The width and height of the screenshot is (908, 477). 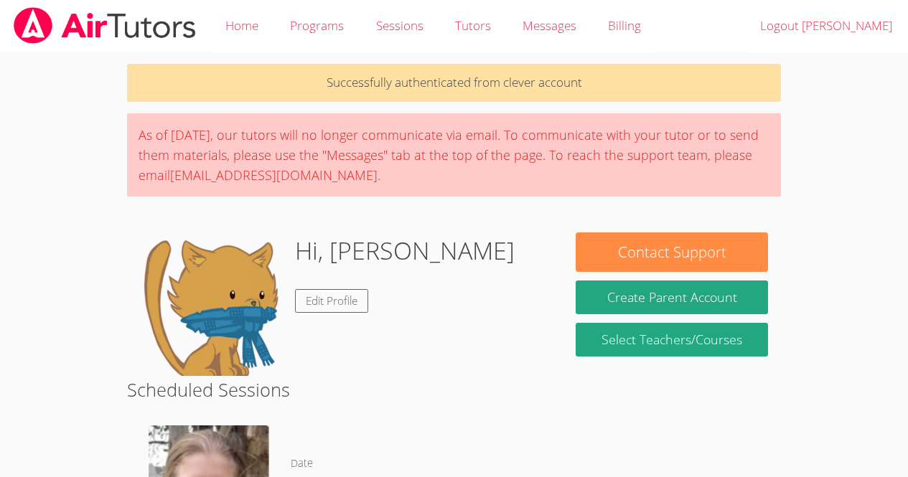 I want to click on img: airtutors_banner-c4298cdbf04f3fff15de1276eac7730deb9818008684d7c2e4769d2f7ddbe033.png, so click(x=105, y=25).